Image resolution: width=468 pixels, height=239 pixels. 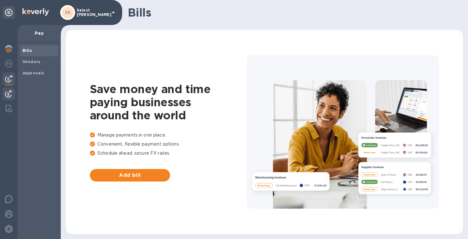 What do you see at coordinates (68, 12) in the screenshot?
I see `b: SS` at bounding box center [68, 12].